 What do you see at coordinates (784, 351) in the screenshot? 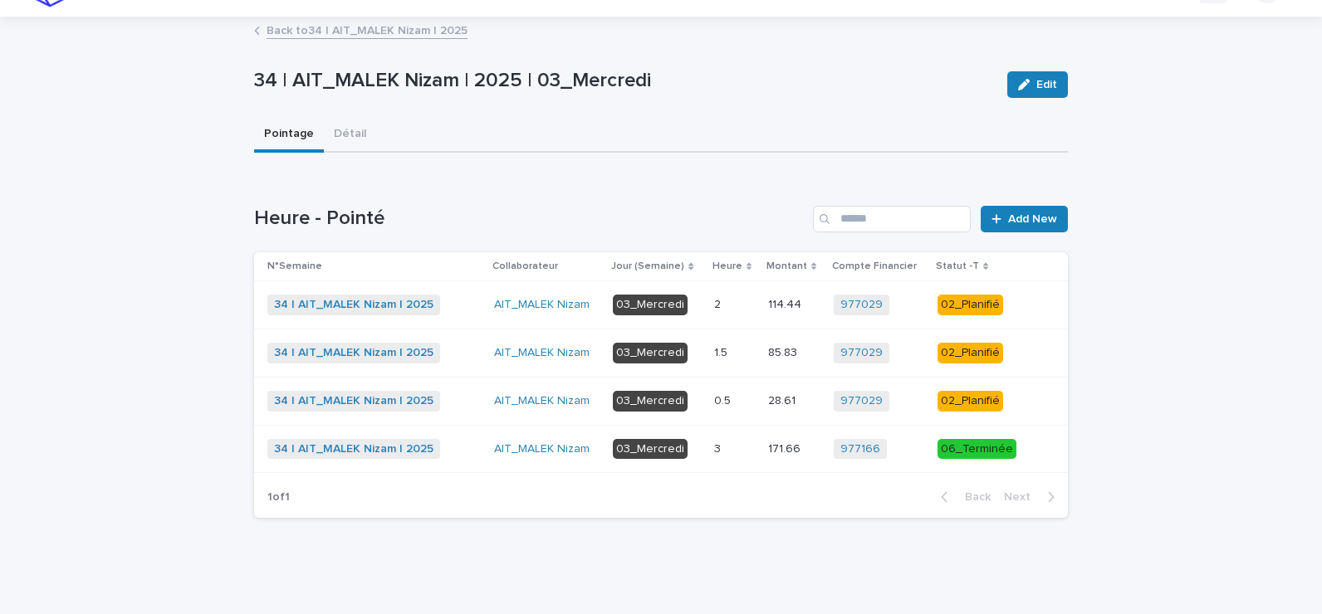
I see `p: 85.83` at bounding box center [784, 351].